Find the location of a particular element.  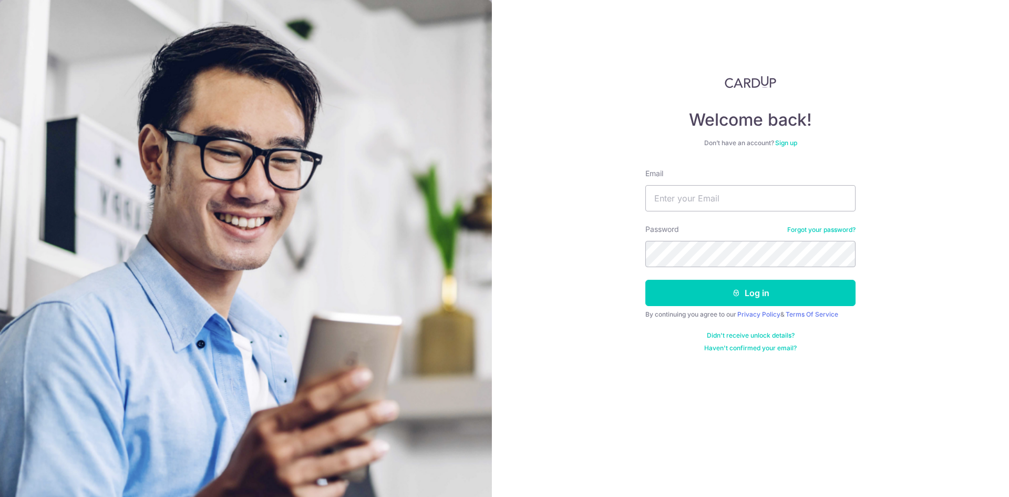

label: Password is located at coordinates (662, 229).